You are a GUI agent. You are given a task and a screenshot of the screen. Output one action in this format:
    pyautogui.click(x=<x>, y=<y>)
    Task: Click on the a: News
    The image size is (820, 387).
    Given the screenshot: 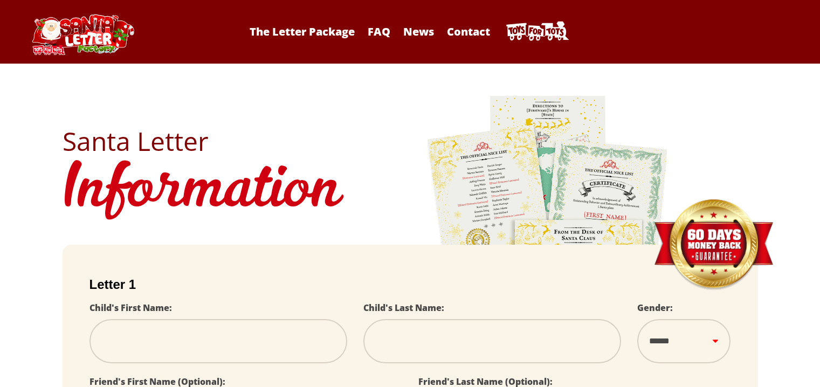 What is the action you would take?
    pyautogui.click(x=419, y=31)
    